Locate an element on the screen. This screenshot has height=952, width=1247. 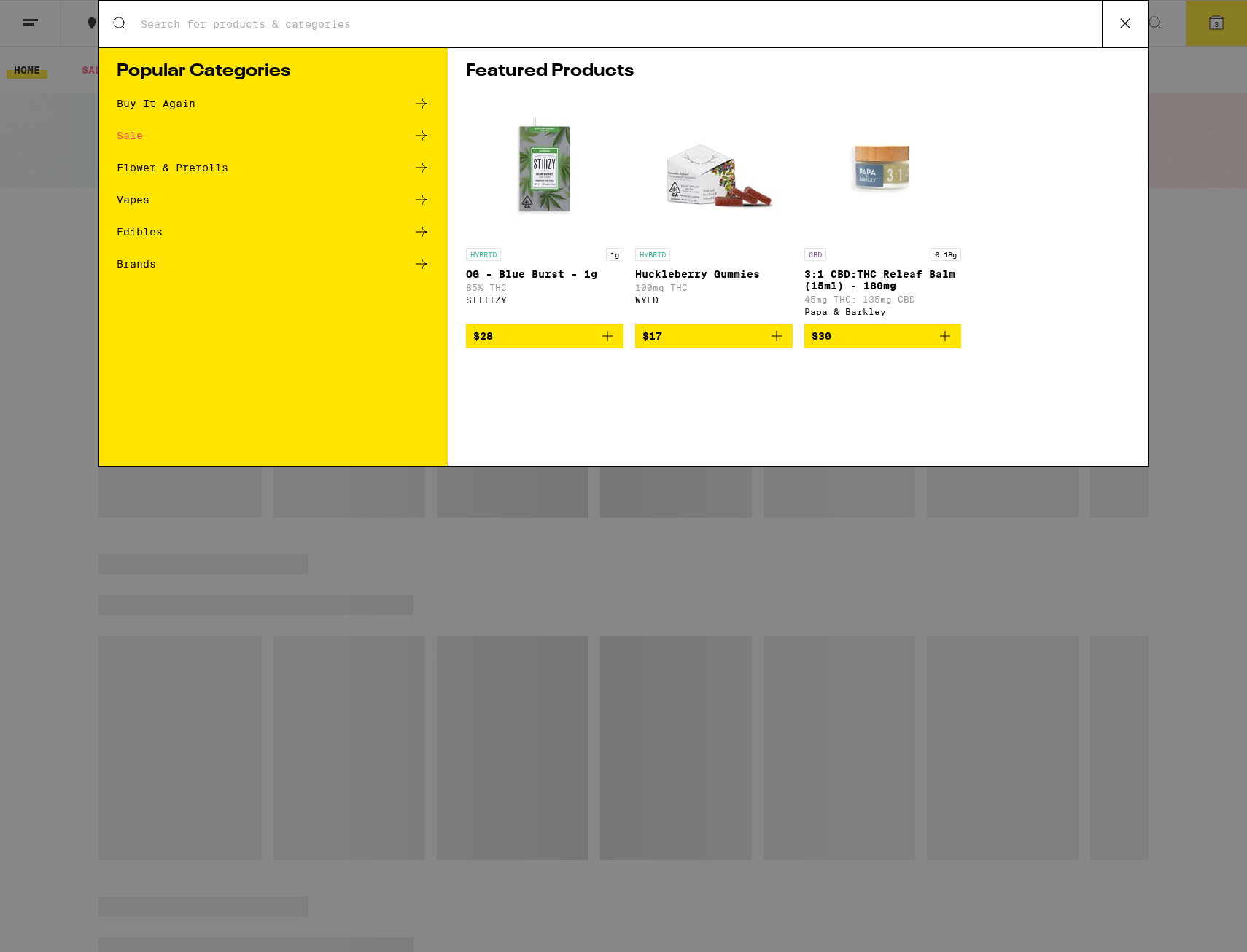
span: $28 is located at coordinates (482, 336).